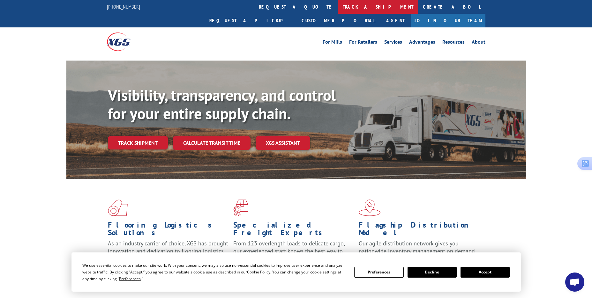 The width and height of the screenshot is (592, 298). Describe the element at coordinates (574, 282) in the screenshot. I see `a: Open chat` at that location.